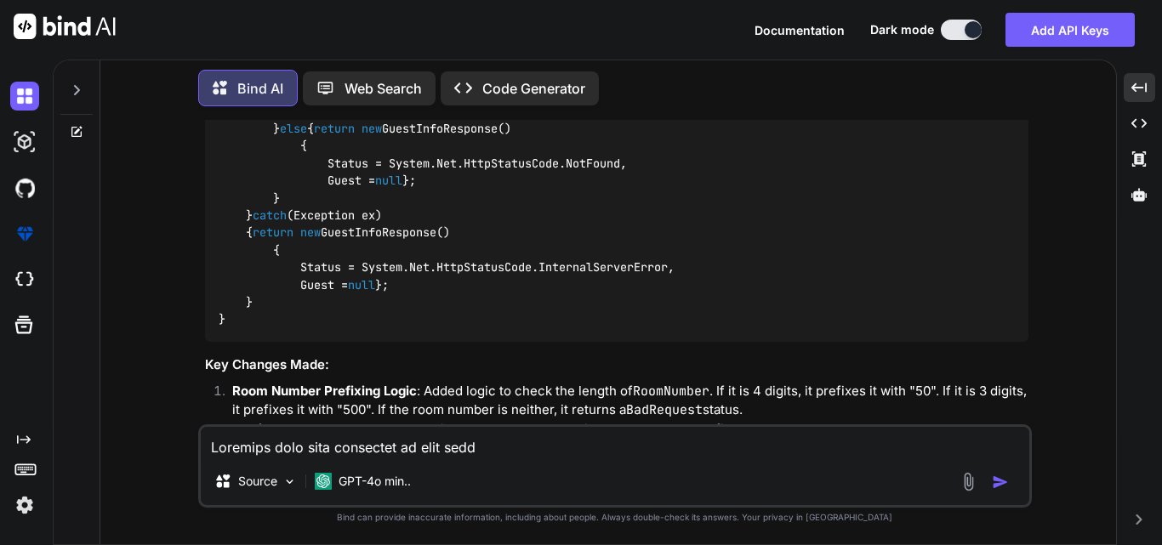 The height and width of the screenshot is (545, 1162). Describe the element at coordinates (25, 280) in the screenshot. I see `img: cloudideIcon` at that location.